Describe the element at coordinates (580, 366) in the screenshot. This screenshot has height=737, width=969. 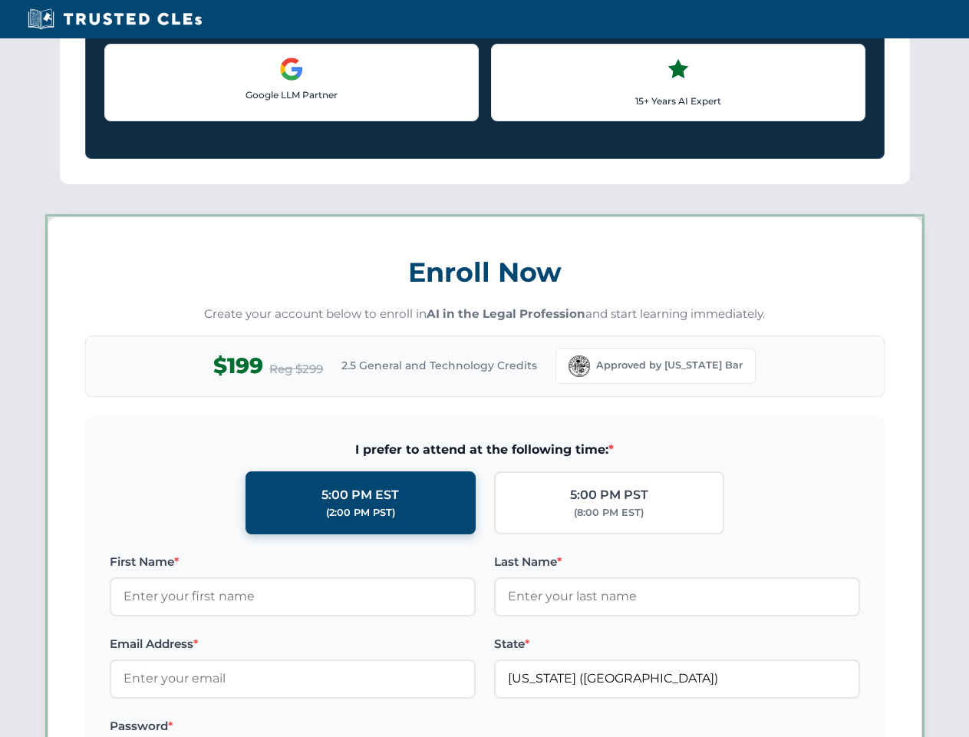
I see `img: Florida Bar` at that location.